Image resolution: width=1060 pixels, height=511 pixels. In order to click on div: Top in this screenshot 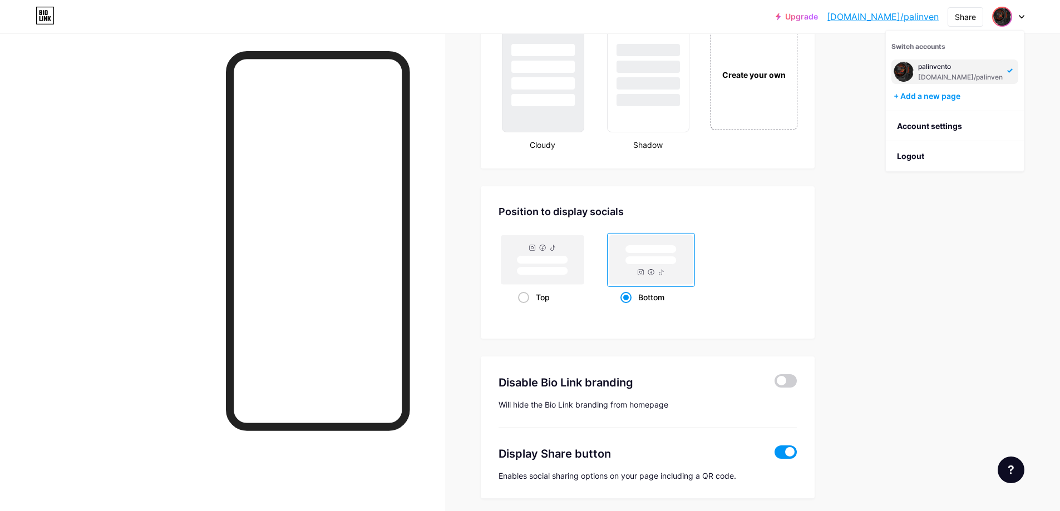, I will do `click(542, 297)`.